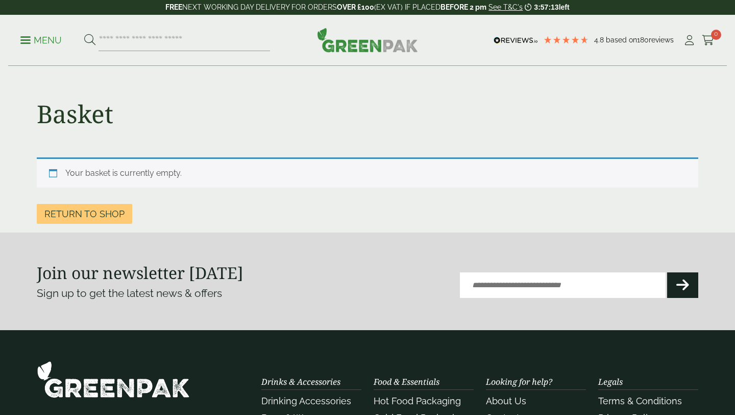 The width and height of the screenshot is (735, 415). What do you see at coordinates (661, 40) in the screenshot?
I see `span: reviews` at bounding box center [661, 40].